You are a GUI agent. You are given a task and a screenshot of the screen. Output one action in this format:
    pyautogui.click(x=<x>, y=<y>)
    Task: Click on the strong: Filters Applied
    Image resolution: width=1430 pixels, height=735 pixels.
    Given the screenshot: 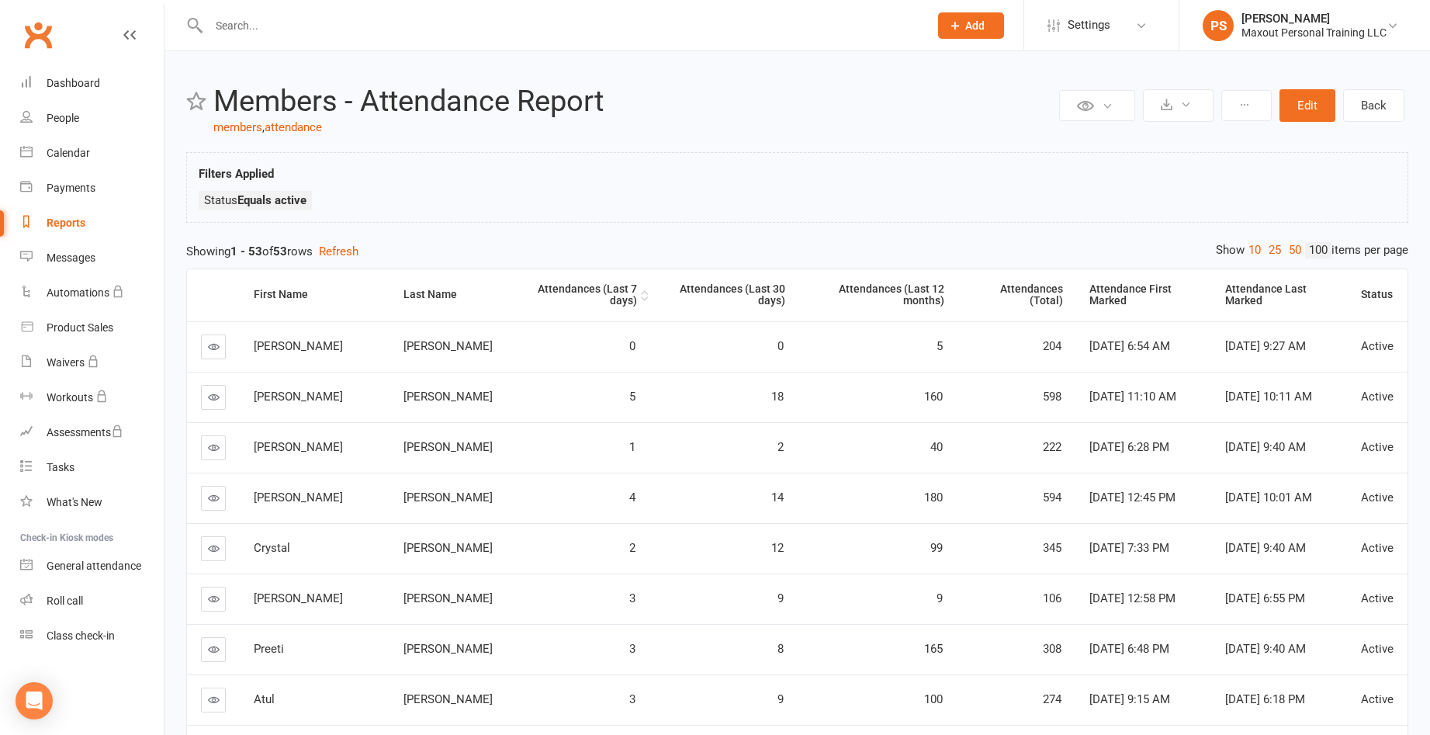 What is the action you would take?
    pyautogui.click(x=236, y=174)
    